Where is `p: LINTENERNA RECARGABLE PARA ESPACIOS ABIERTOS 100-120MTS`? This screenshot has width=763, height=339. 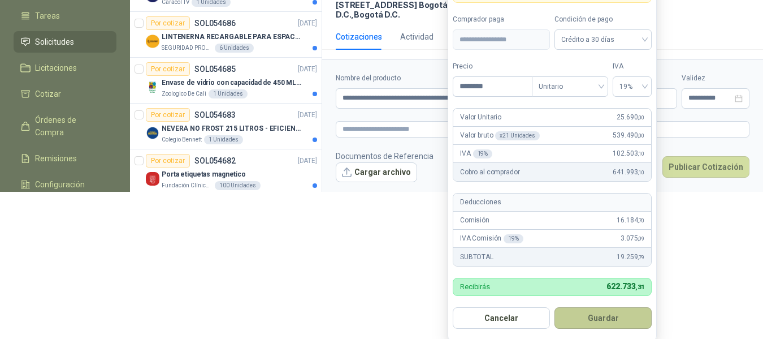
p: LINTENERNA RECARGABLE PARA ESPACIOS ABIERTOS 100-120MTS is located at coordinates (232, 37).